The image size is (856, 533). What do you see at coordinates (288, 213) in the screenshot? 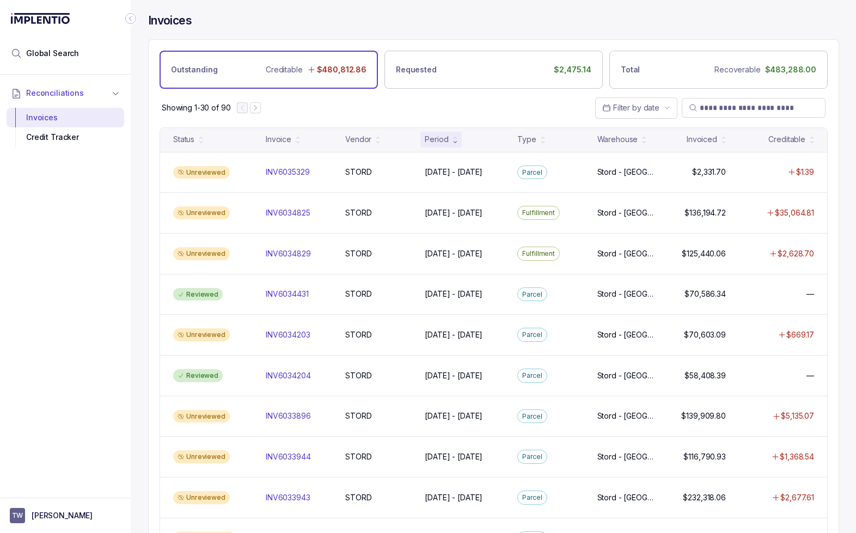
I see `p: INV6034825` at bounding box center [288, 213].